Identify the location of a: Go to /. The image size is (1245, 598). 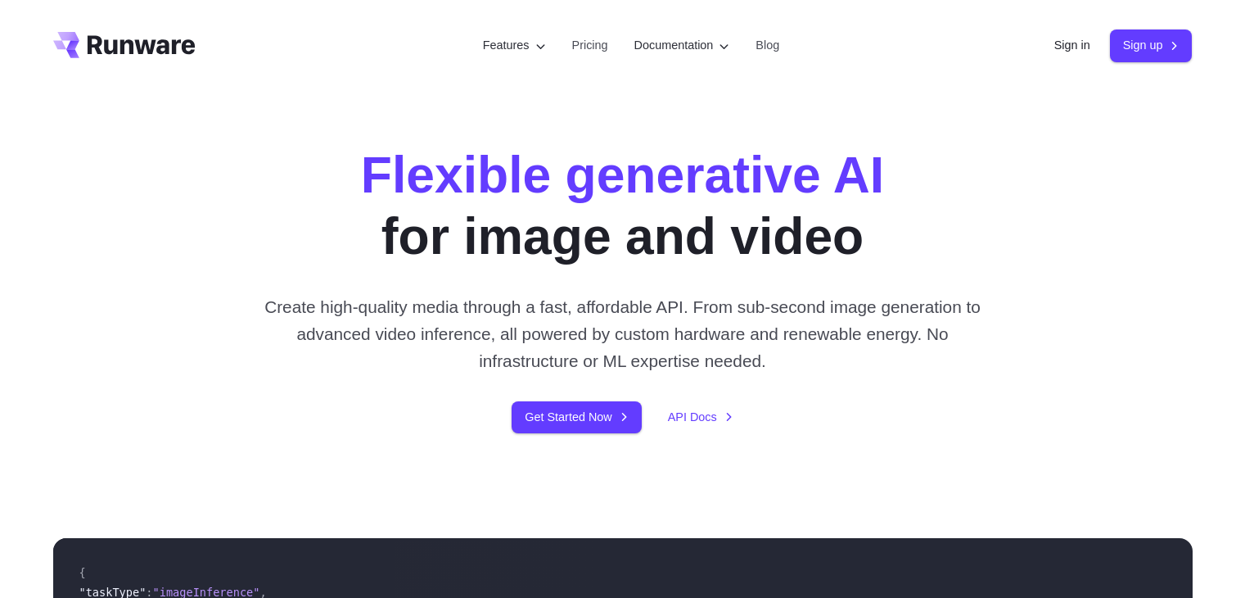
(124, 45).